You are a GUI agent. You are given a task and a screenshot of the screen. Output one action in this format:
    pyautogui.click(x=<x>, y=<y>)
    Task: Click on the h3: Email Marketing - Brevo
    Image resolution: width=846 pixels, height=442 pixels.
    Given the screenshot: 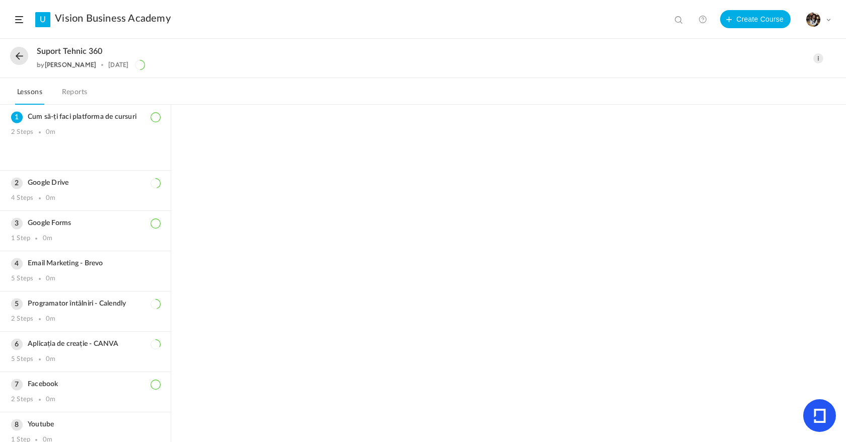 What is the action you would take?
    pyautogui.click(x=85, y=263)
    